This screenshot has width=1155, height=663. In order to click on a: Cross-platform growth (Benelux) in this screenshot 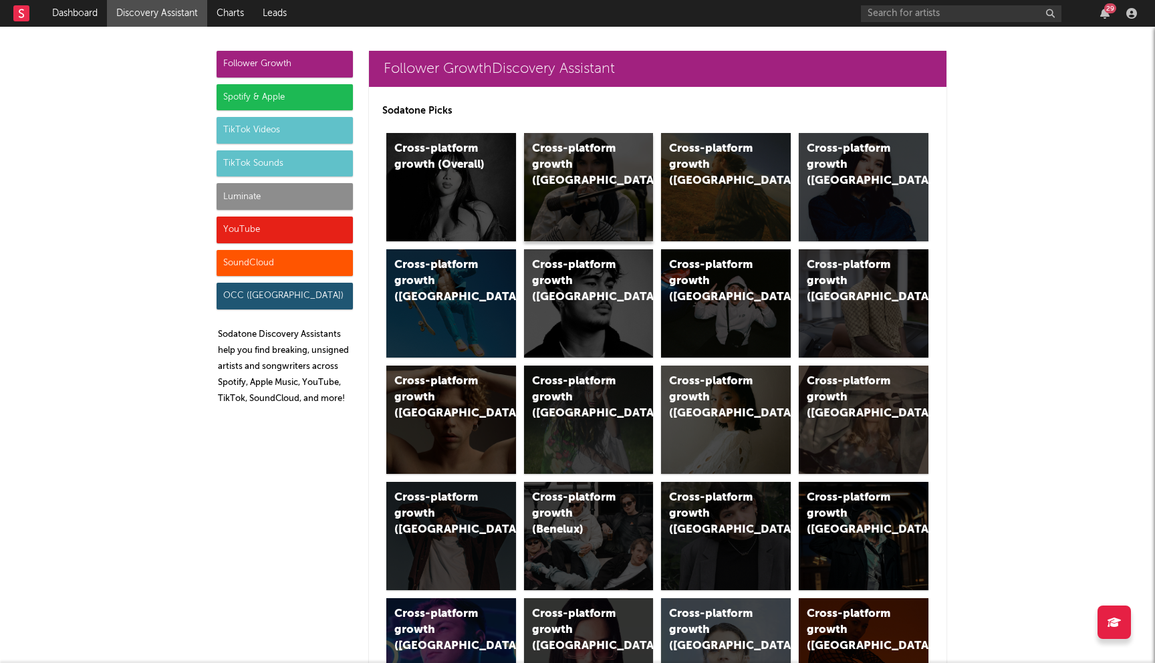, I will do `click(589, 536)`.